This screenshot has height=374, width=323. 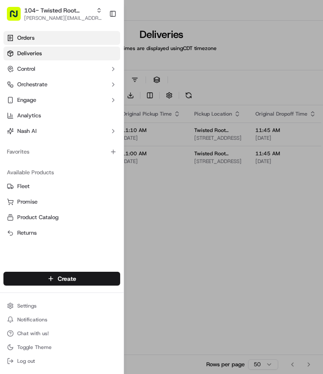 What do you see at coordinates (27, 202) in the screenshot?
I see `span: Promise` at bounding box center [27, 202].